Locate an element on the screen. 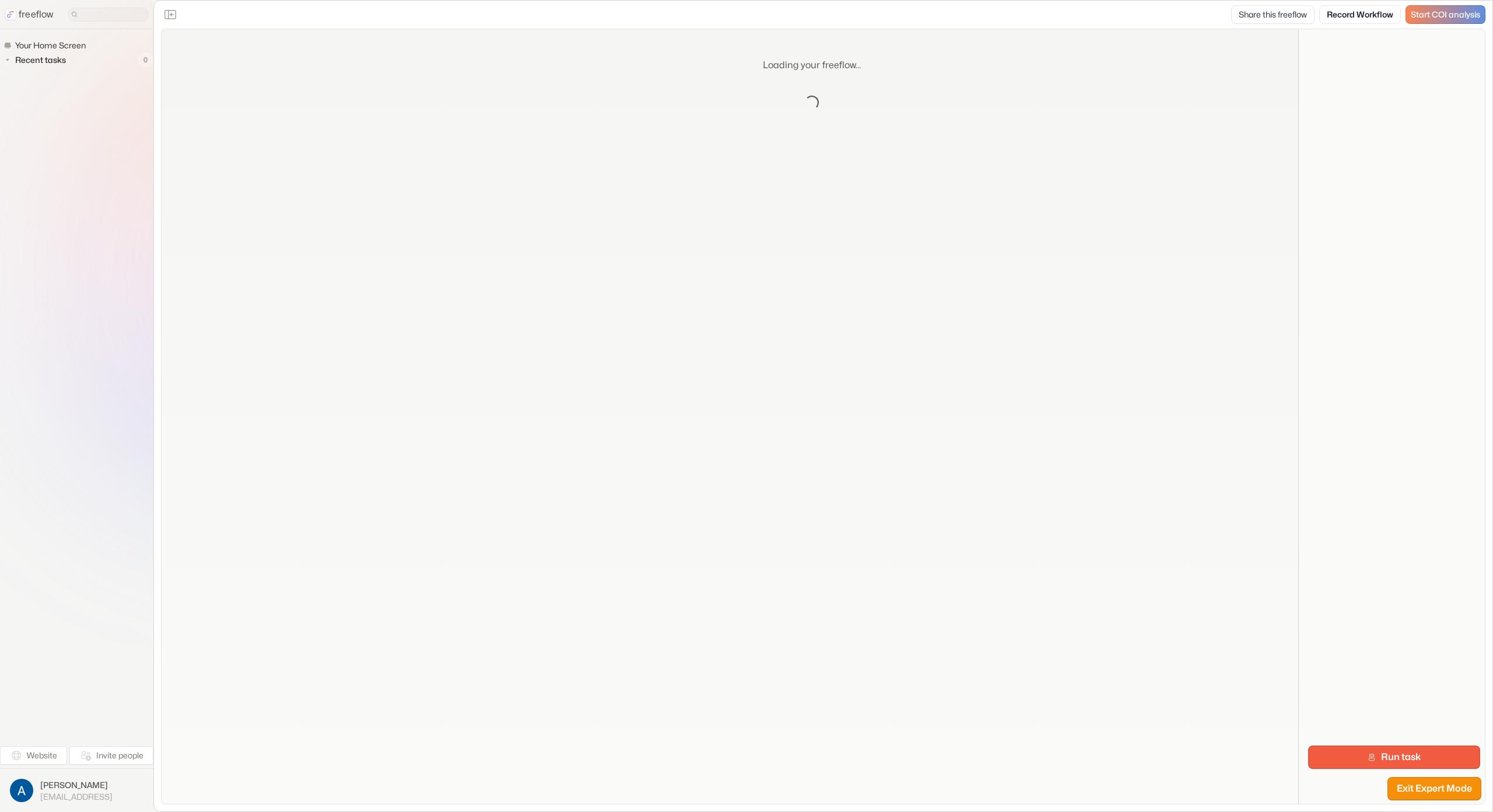 Image resolution: width=1493 pixels, height=812 pixels. button: Exit Expert Mode is located at coordinates (1434, 789).